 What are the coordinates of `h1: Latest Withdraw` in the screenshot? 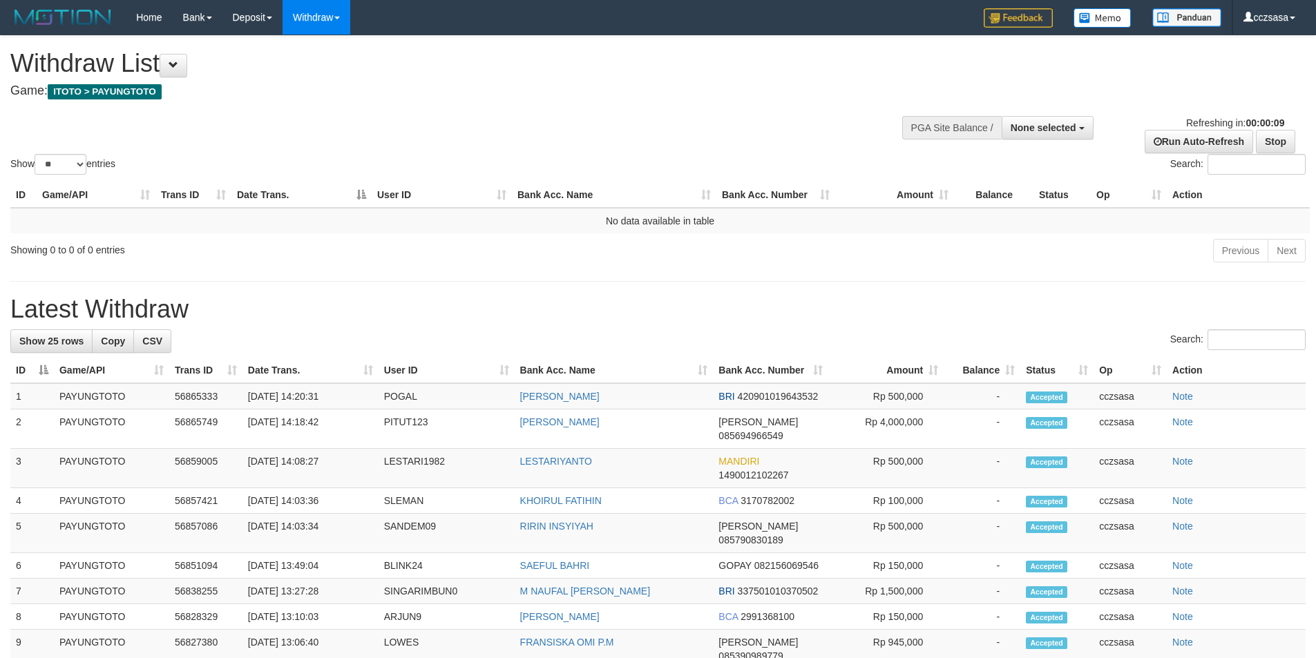 It's located at (658, 310).